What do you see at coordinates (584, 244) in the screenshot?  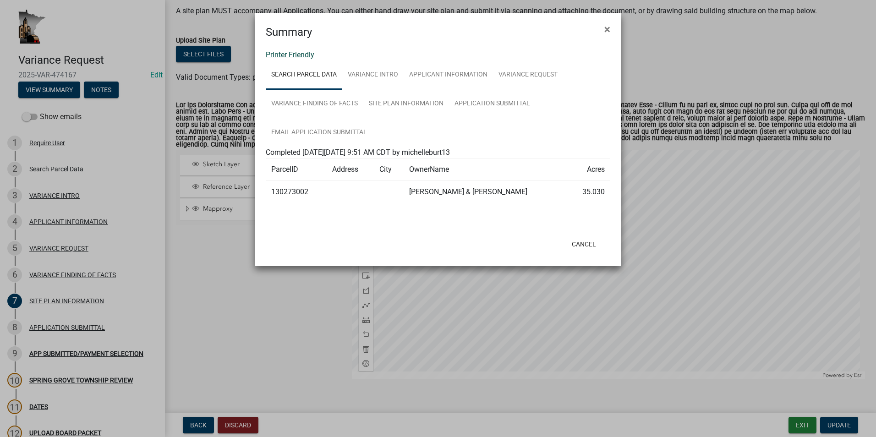 I see `button: Cancel` at bounding box center [584, 244].